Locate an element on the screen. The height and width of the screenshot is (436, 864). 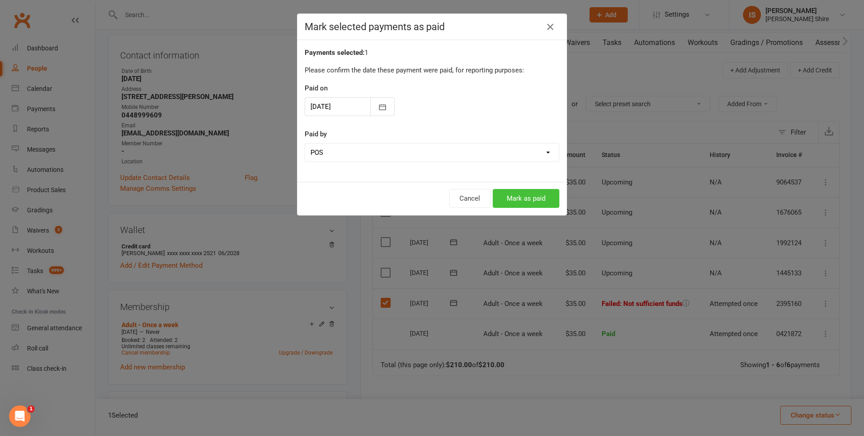
div: 1 is located at coordinates (432, 53).